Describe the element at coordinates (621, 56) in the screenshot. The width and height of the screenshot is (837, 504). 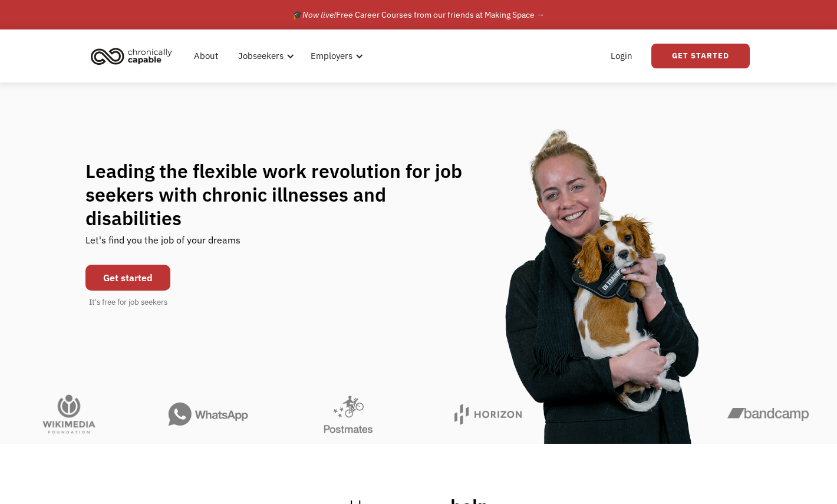
I see `a: Login` at that location.